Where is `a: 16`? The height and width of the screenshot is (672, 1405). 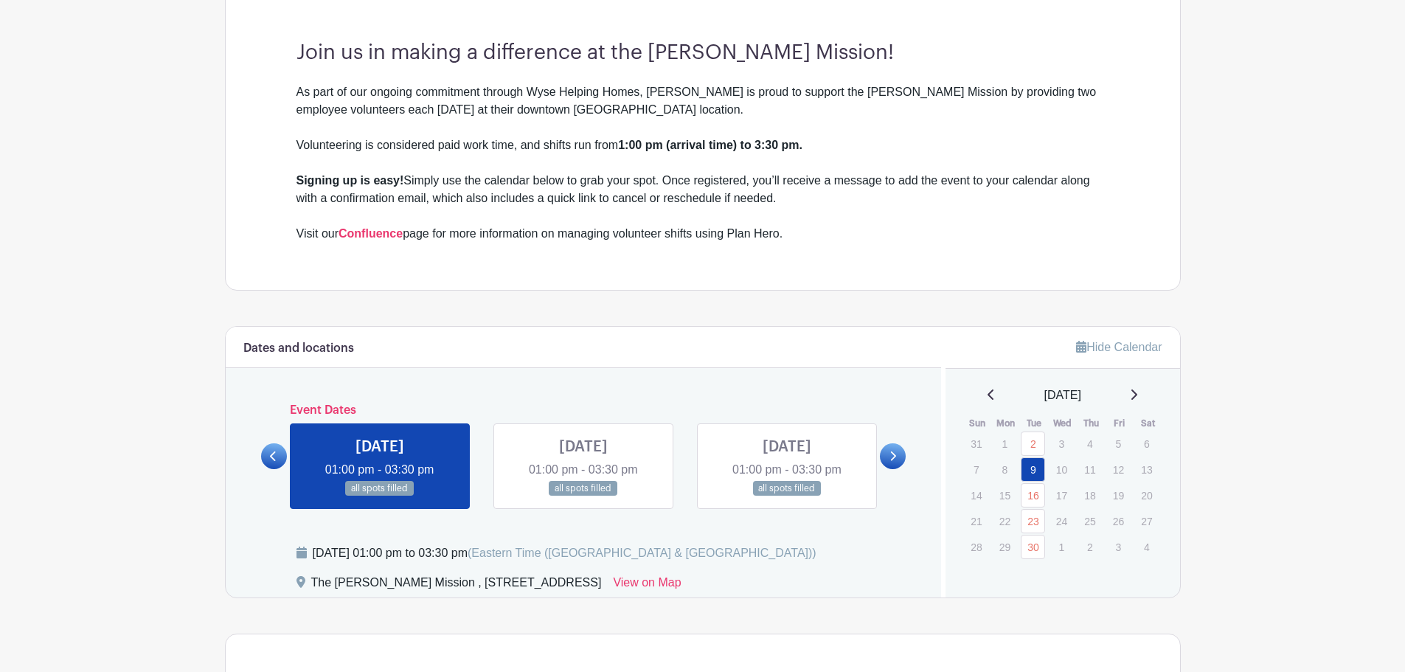
a: 16 is located at coordinates (1032, 495).